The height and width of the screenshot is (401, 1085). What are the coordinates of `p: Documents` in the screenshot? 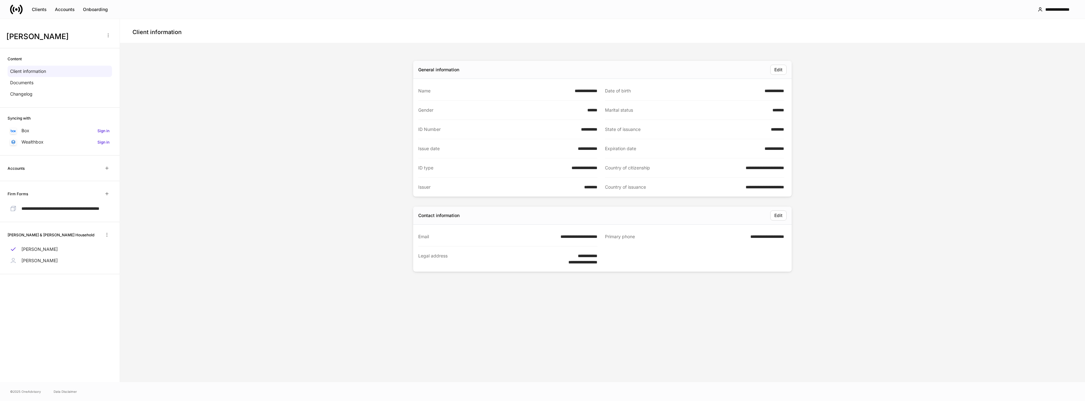 It's located at (22, 83).